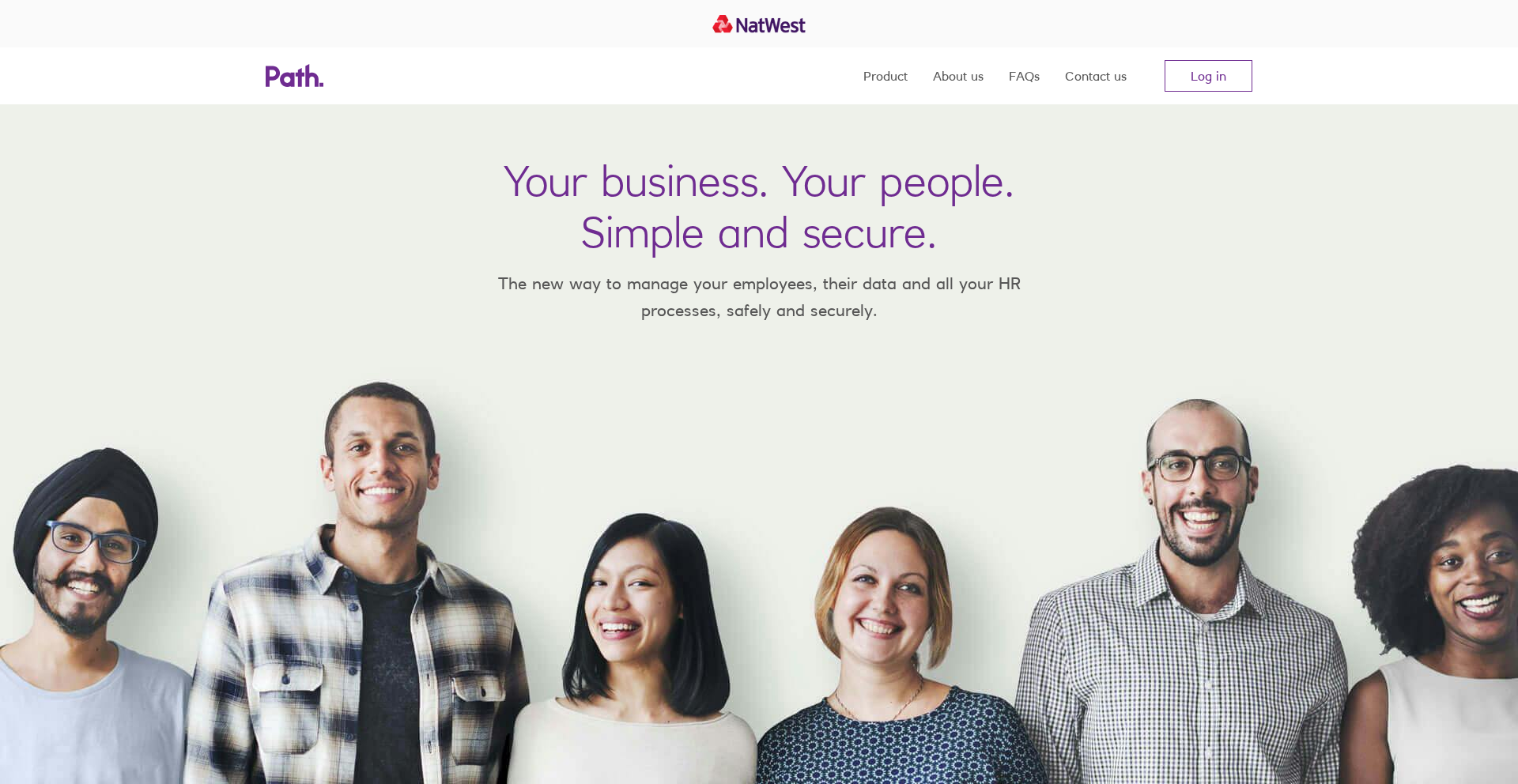  Describe the element at coordinates (958, 76) in the screenshot. I see `a: About us` at that location.